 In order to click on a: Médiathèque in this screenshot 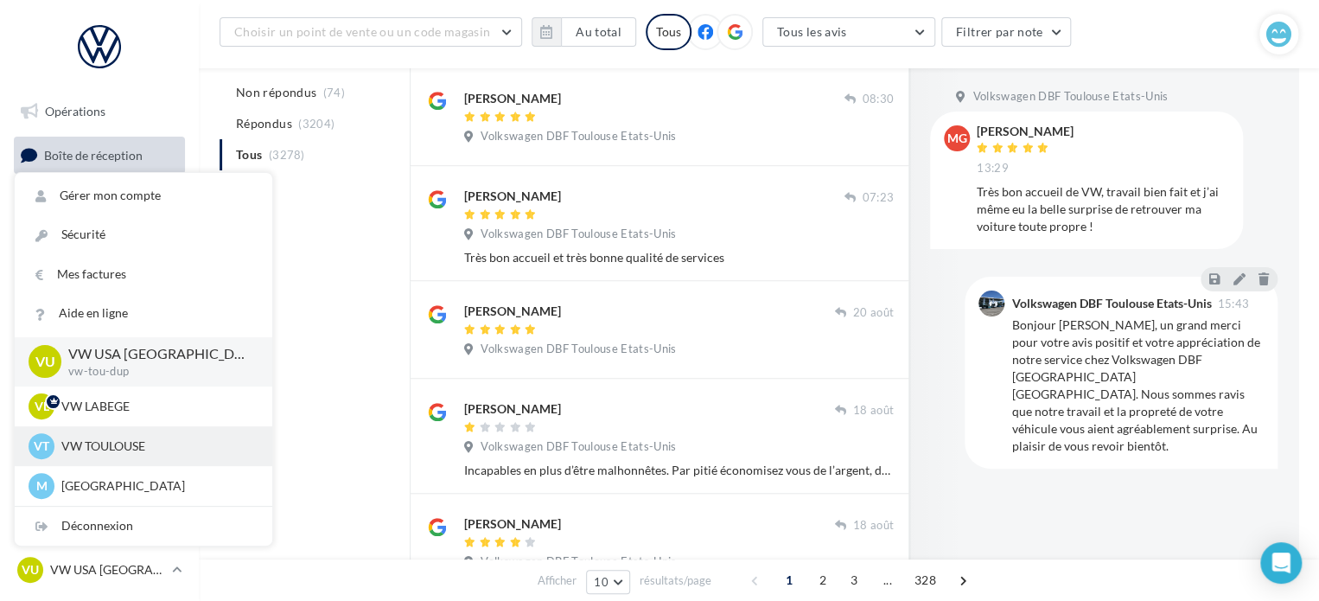, I will do `click(99, 328)`.